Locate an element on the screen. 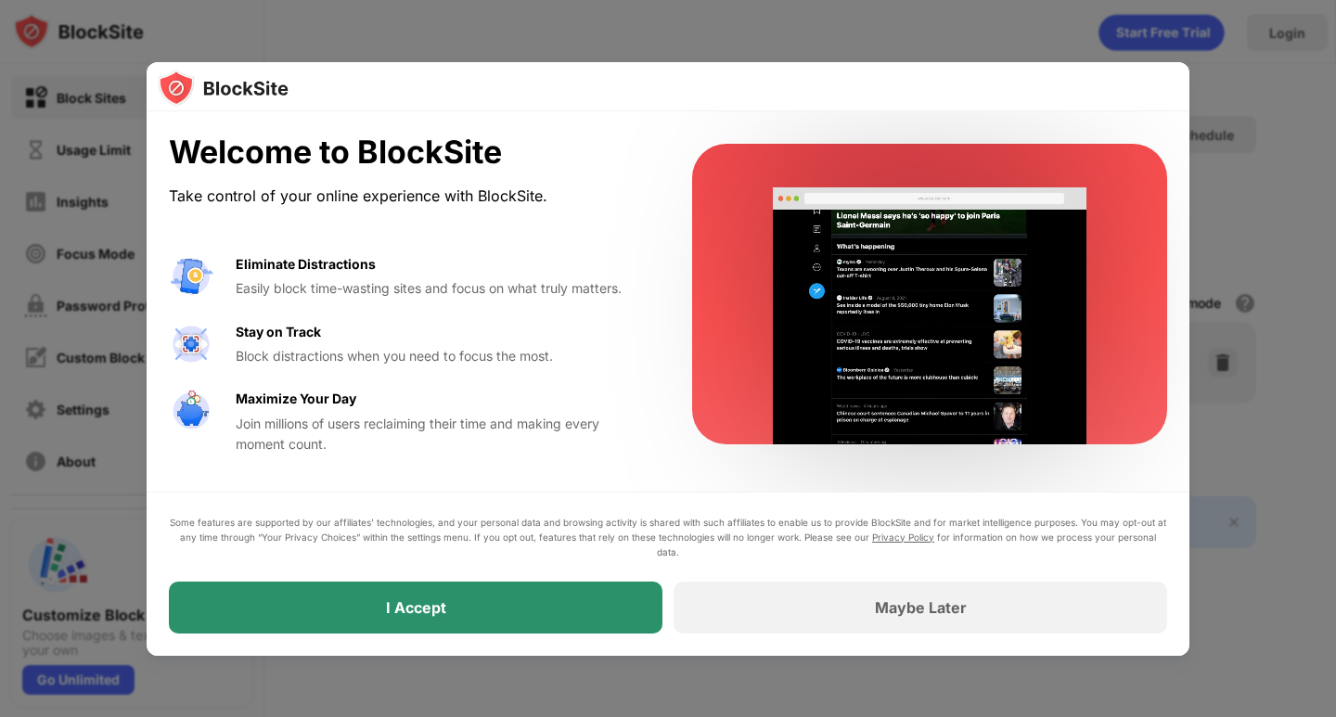 Image resolution: width=1336 pixels, height=717 pixels. div: Some features are supported by our affiliates’ technologies, and your personal data and browsing ... is located at coordinates (668, 537).